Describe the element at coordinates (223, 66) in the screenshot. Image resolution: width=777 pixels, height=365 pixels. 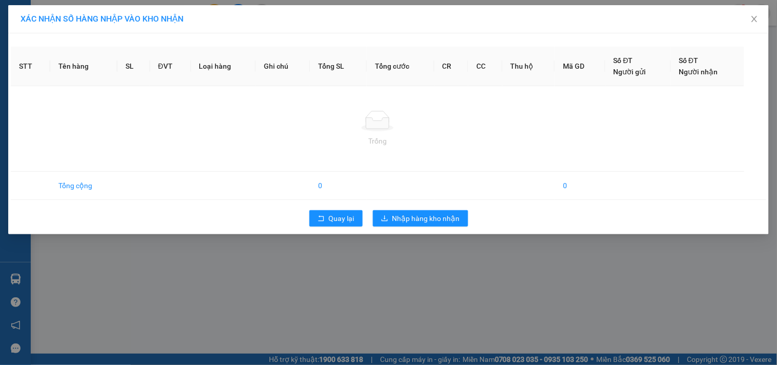
I see `th: Loại hàng` at that location.